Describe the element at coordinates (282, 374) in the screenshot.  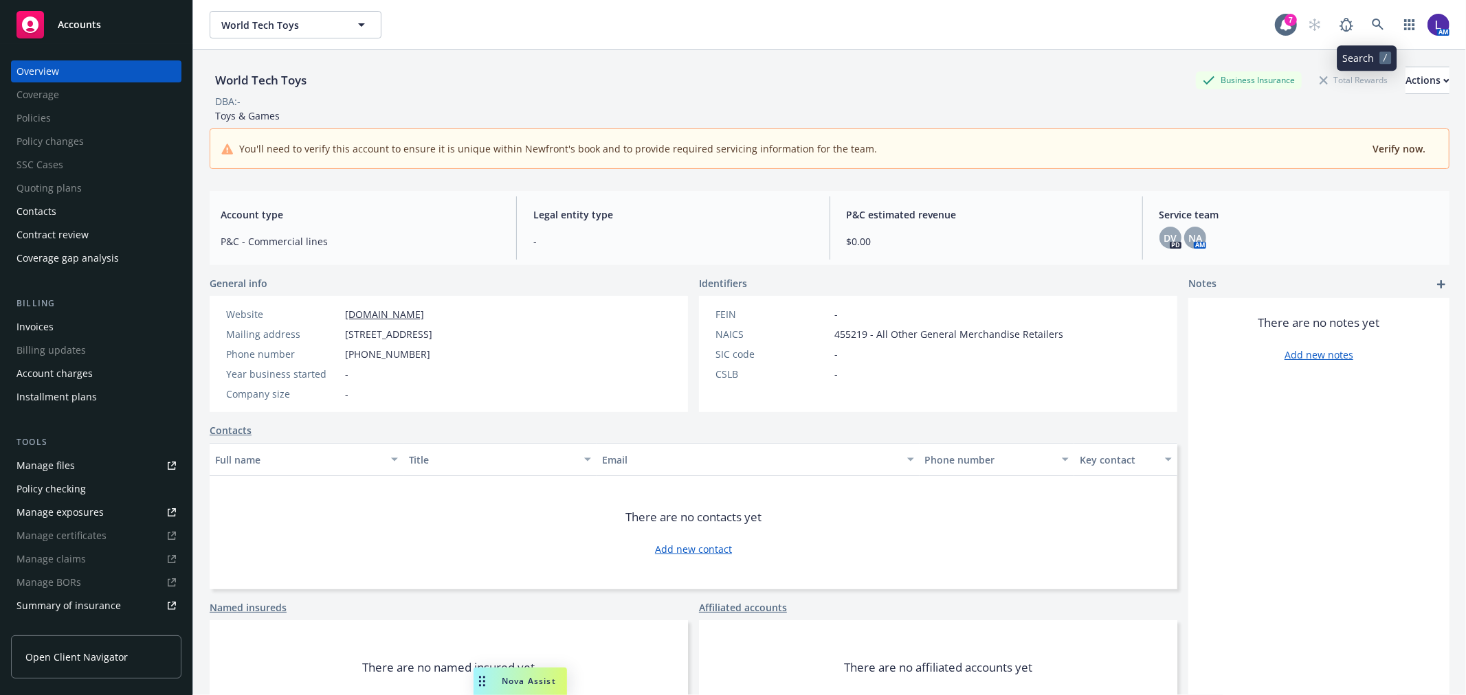
I see `div: Year business started` at that location.